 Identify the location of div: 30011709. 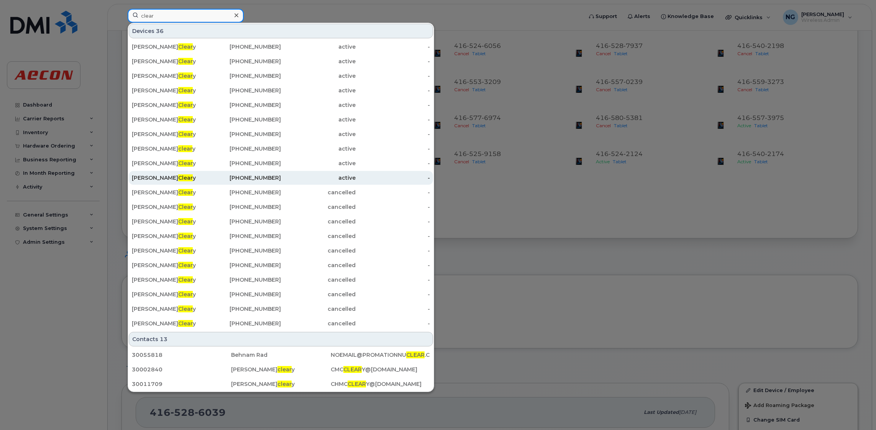
(181, 384).